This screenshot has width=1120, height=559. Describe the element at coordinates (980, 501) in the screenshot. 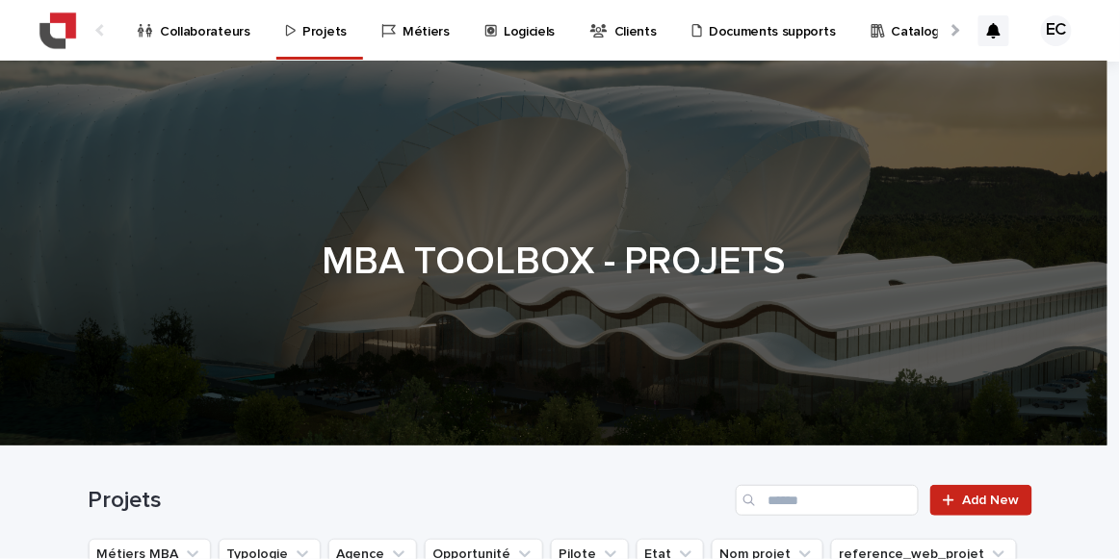

I see `a: Add New` at that location.